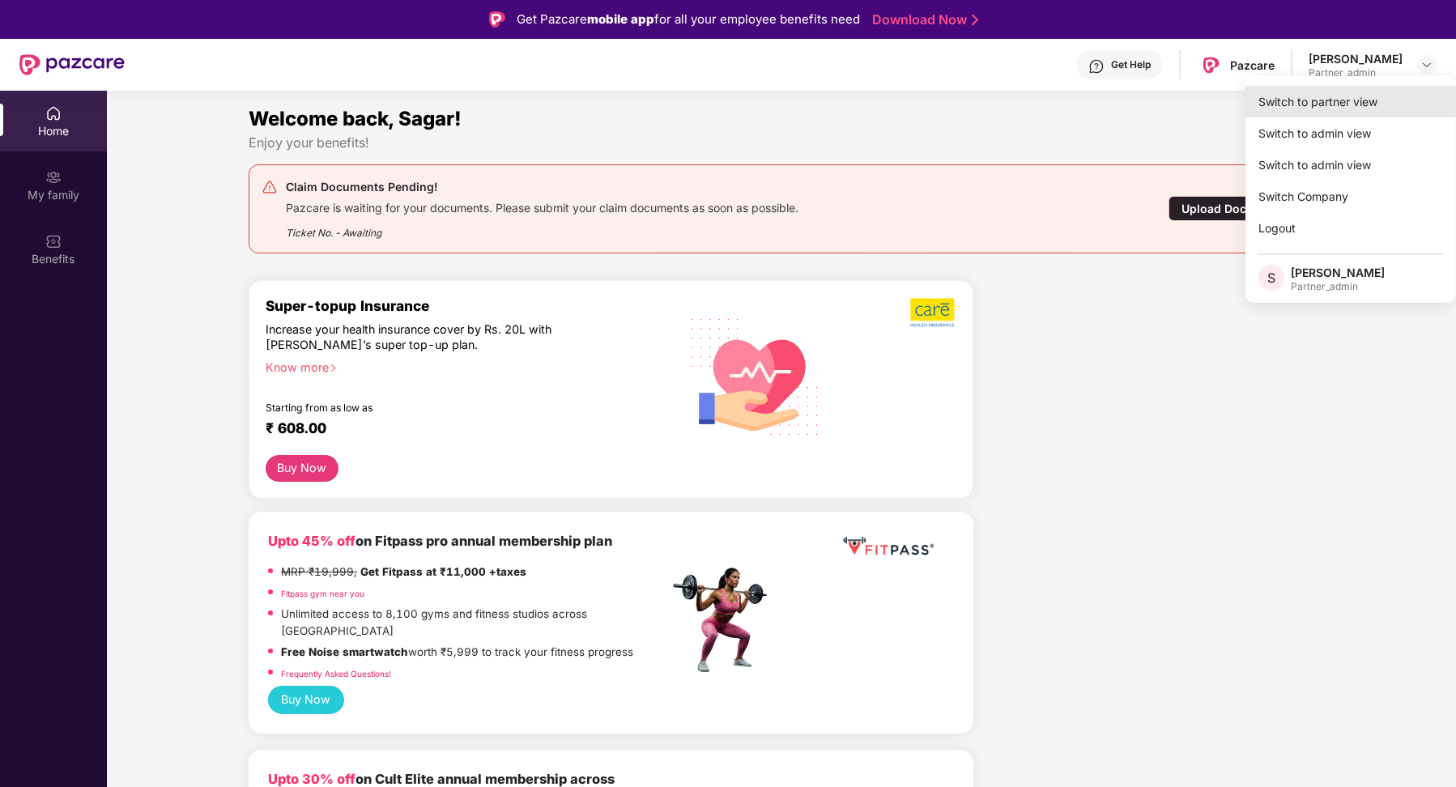  I want to click on div: Upload Documents, so click(1235, 208).